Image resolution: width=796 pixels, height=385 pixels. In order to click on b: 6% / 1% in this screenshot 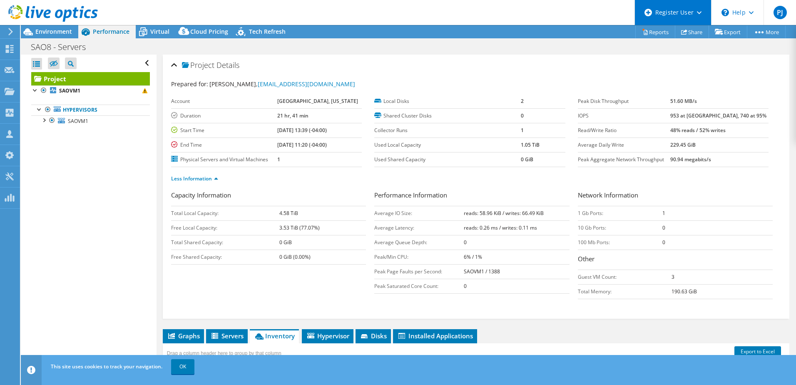, I will do `click(473, 256)`.